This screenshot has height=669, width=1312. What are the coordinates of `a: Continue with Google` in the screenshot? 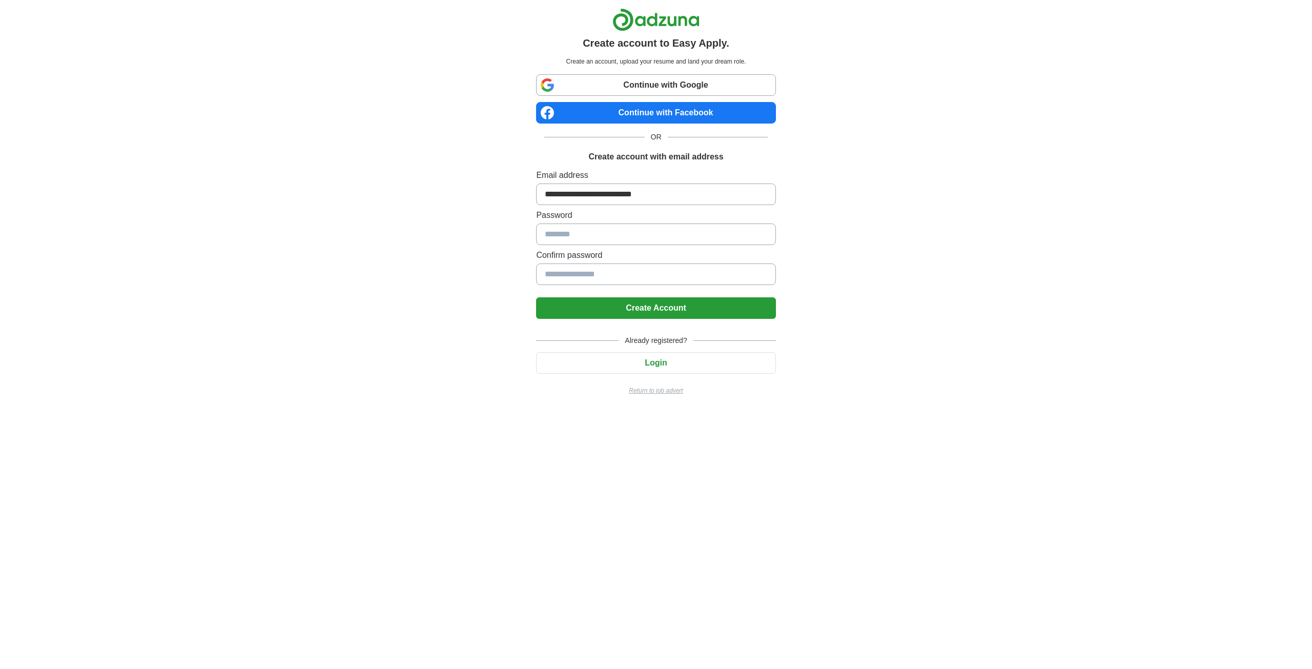 It's located at (655, 85).